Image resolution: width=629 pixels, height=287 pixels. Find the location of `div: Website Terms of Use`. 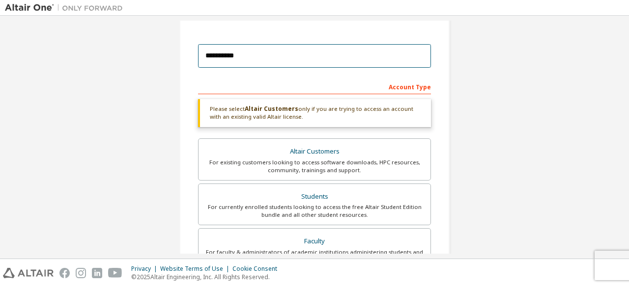

div: Website Terms of Use is located at coordinates (196, 269).